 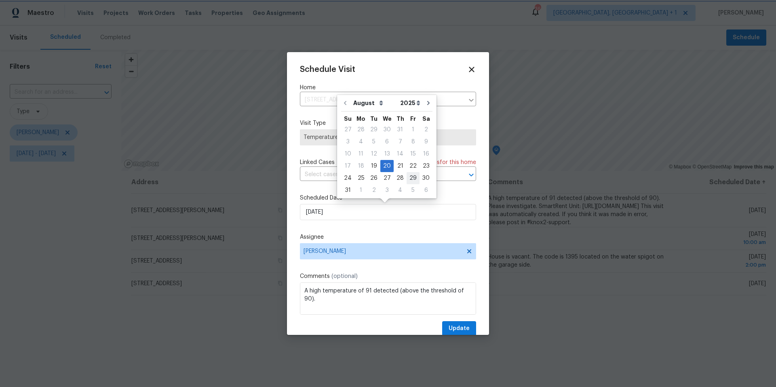 I want to click on div: 19, so click(x=374, y=166).